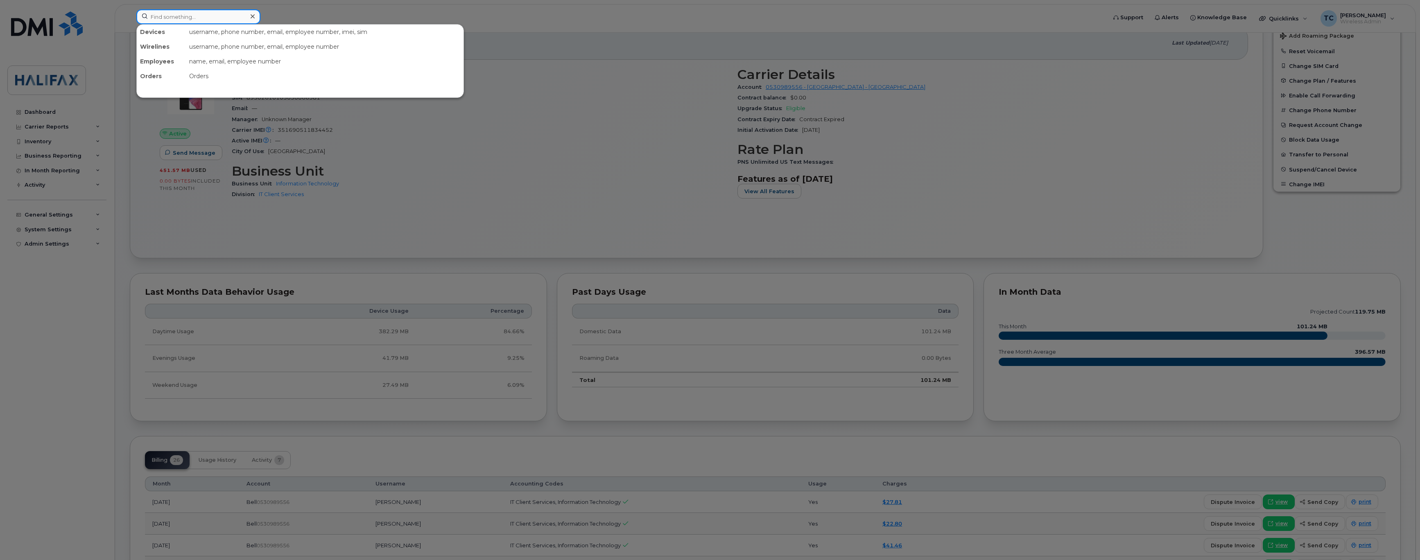 The height and width of the screenshot is (560, 1420). What do you see at coordinates (325, 61) in the screenshot?
I see `div: name, email, employee number` at bounding box center [325, 61].